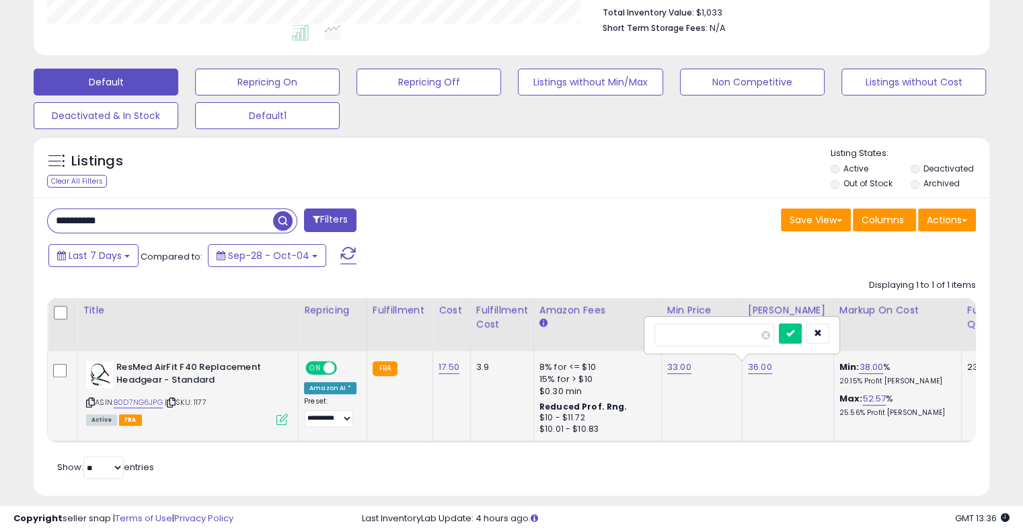  Describe the element at coordinates (77, 181) in the screenshot. I see `div: Clear All Filters` at that location.